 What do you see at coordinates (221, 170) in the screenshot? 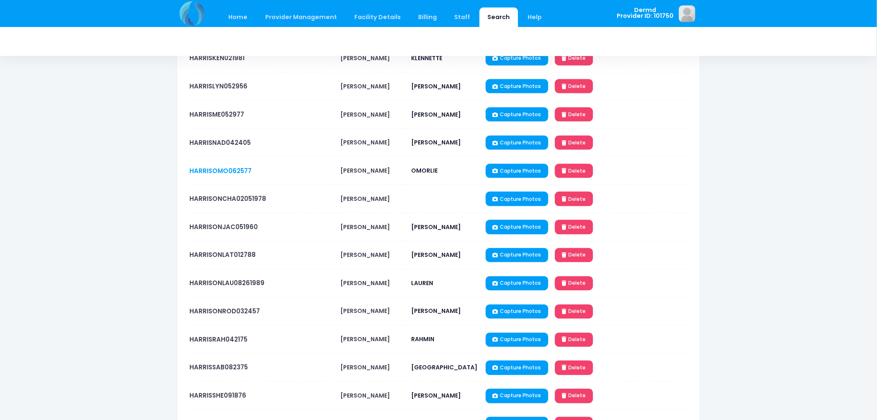
I see `a: HARRISOMO062577` at bounding box center [221, 170].